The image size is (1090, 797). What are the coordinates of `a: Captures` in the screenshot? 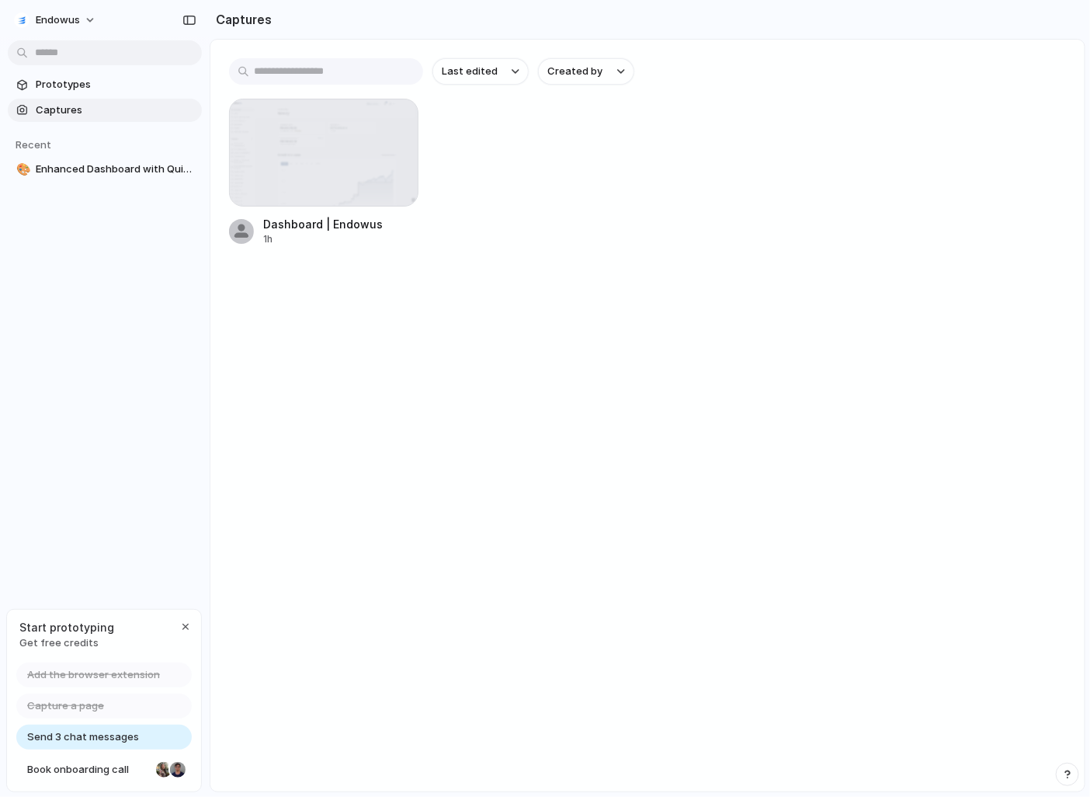 It's located at (105, 110).